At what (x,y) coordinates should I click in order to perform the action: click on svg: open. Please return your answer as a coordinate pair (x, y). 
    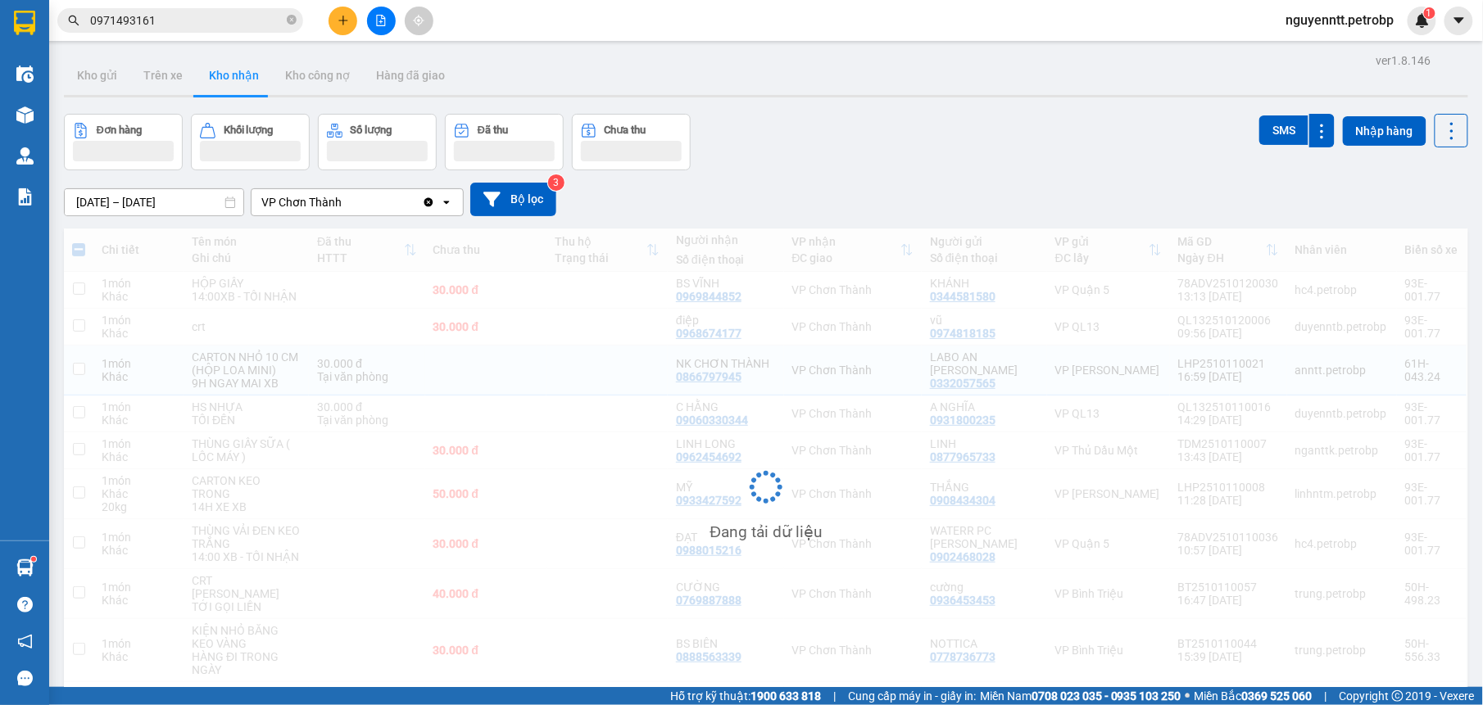
    Looking at the image, I should click on (446, 202).